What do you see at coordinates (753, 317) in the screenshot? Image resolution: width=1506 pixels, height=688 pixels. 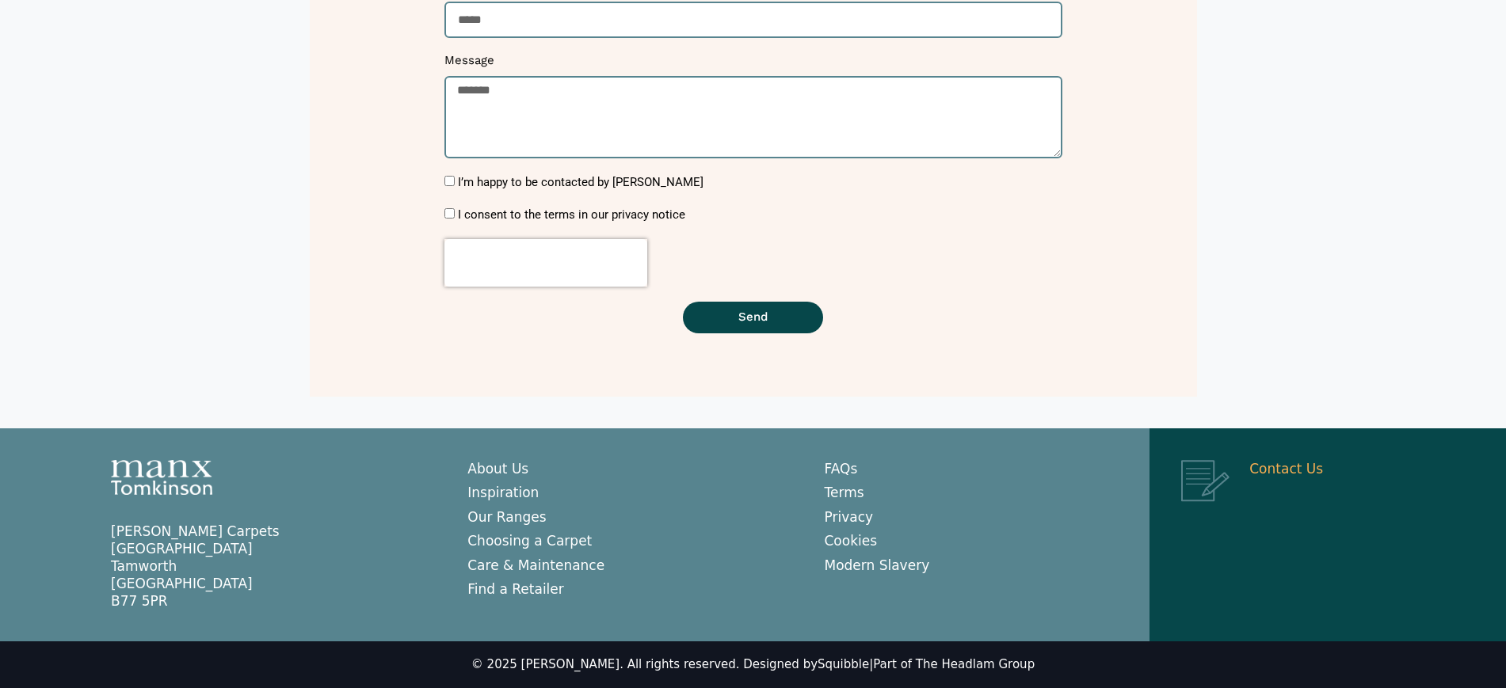 I see `span: Send` at bounding box center [753, 317].